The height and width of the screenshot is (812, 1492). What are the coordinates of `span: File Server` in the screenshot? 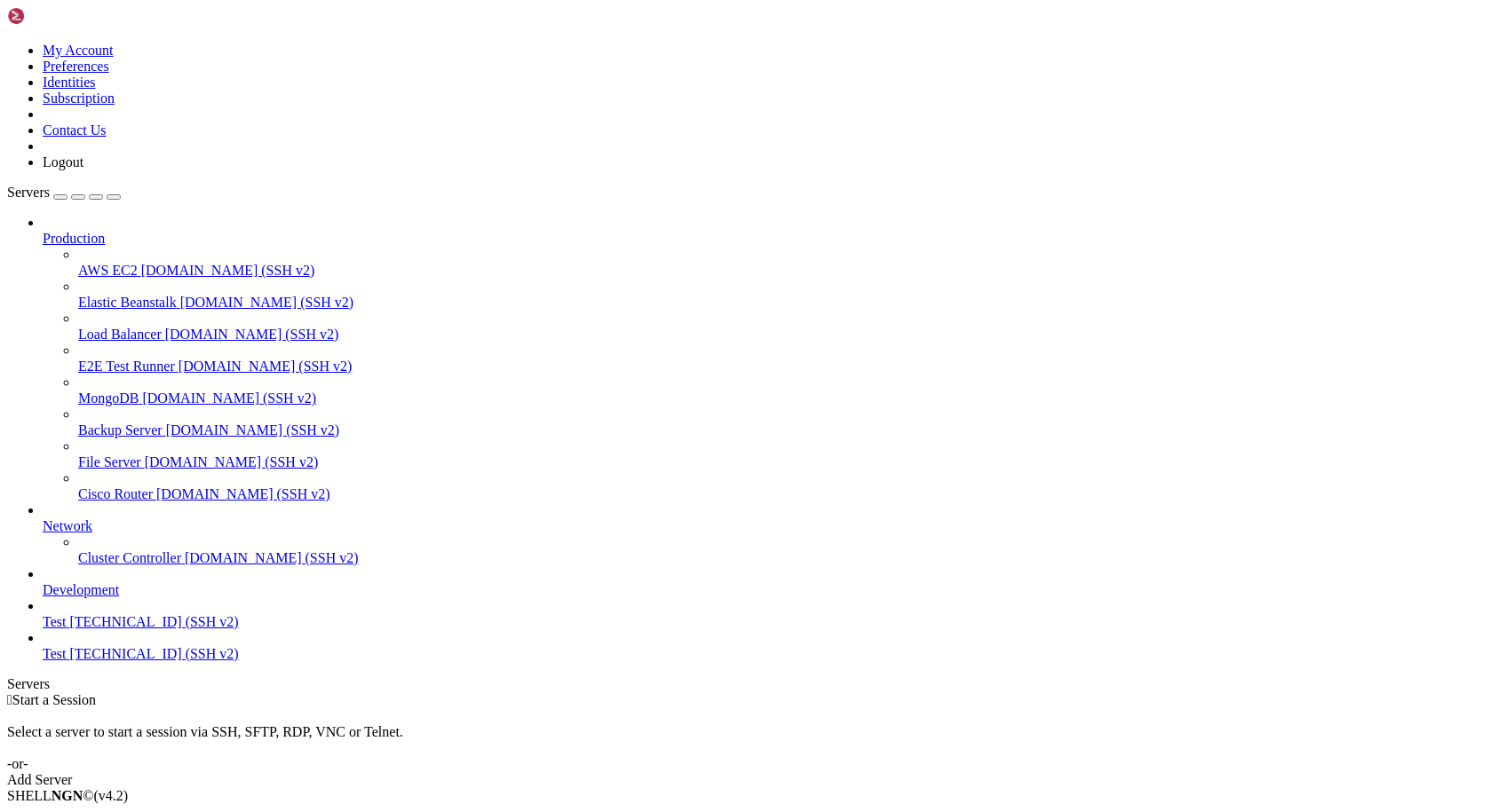 It's located at (109, 462).